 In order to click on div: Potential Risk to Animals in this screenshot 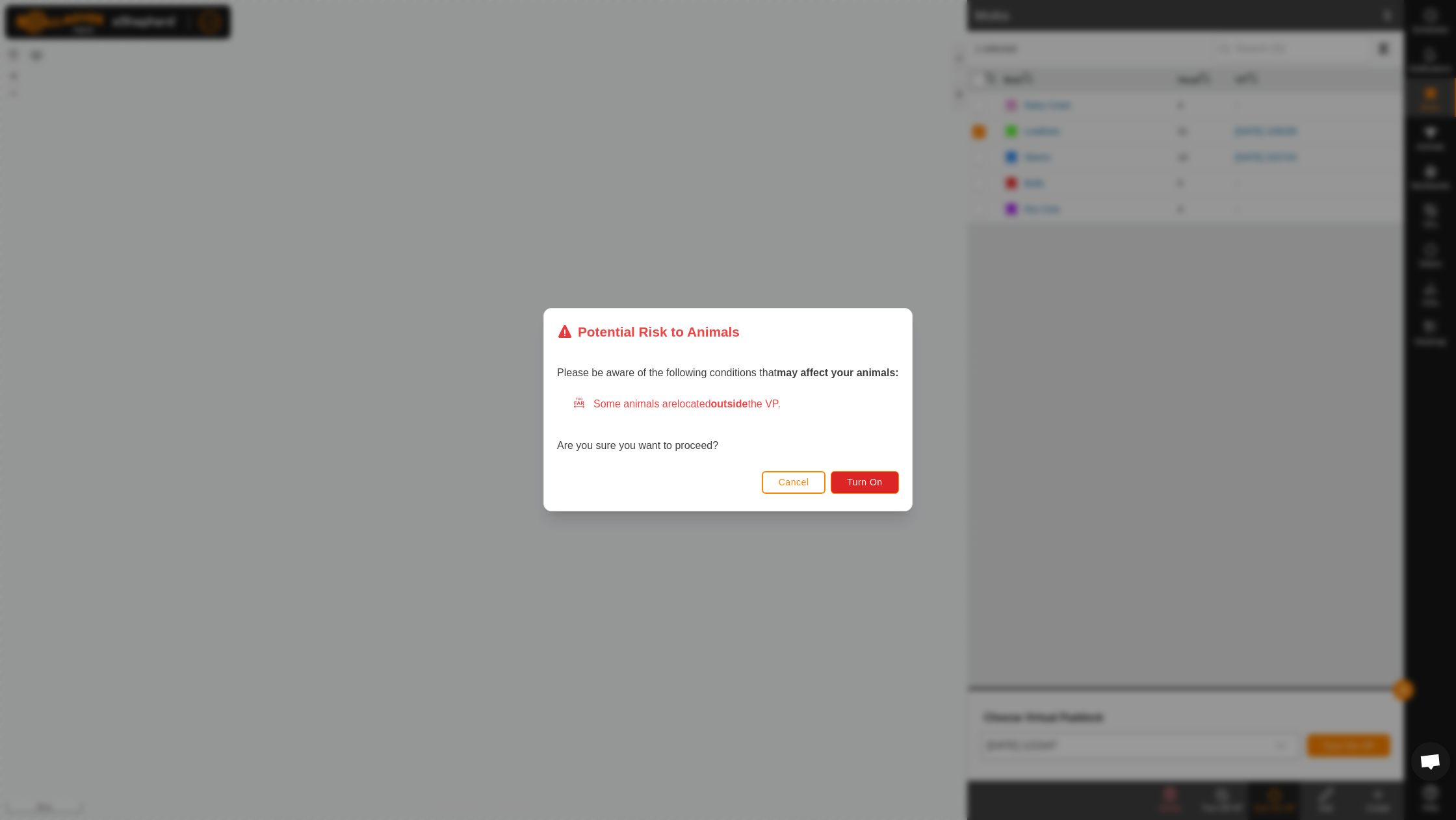, I will do `click(648, 331)`.